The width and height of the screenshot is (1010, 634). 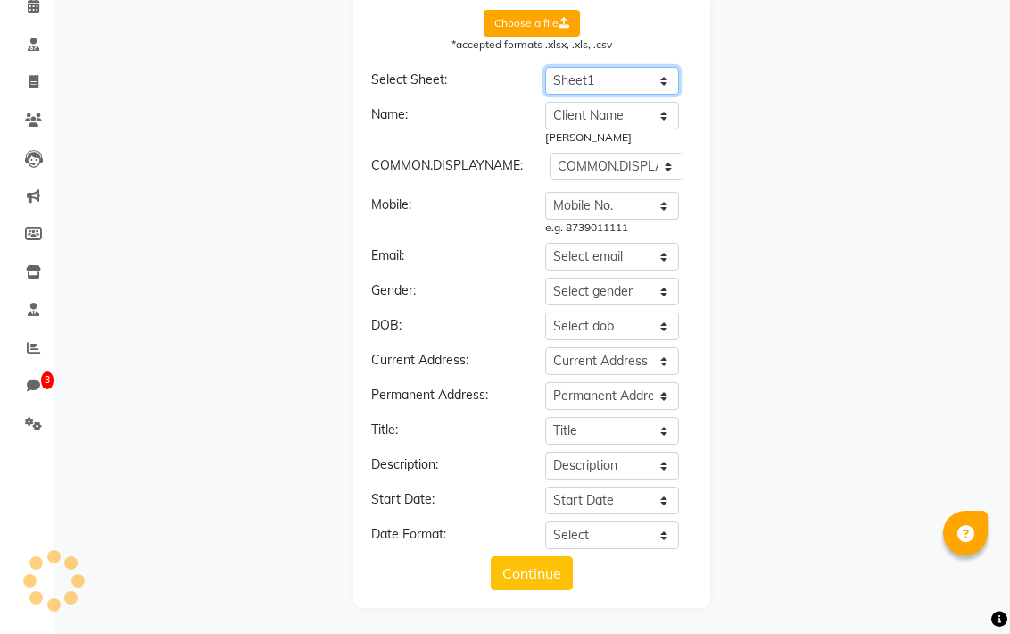 What do you see at coordinates (444, 501) in the screenshot?
I see `div: Start Date:` at bounding box center [444, 501].